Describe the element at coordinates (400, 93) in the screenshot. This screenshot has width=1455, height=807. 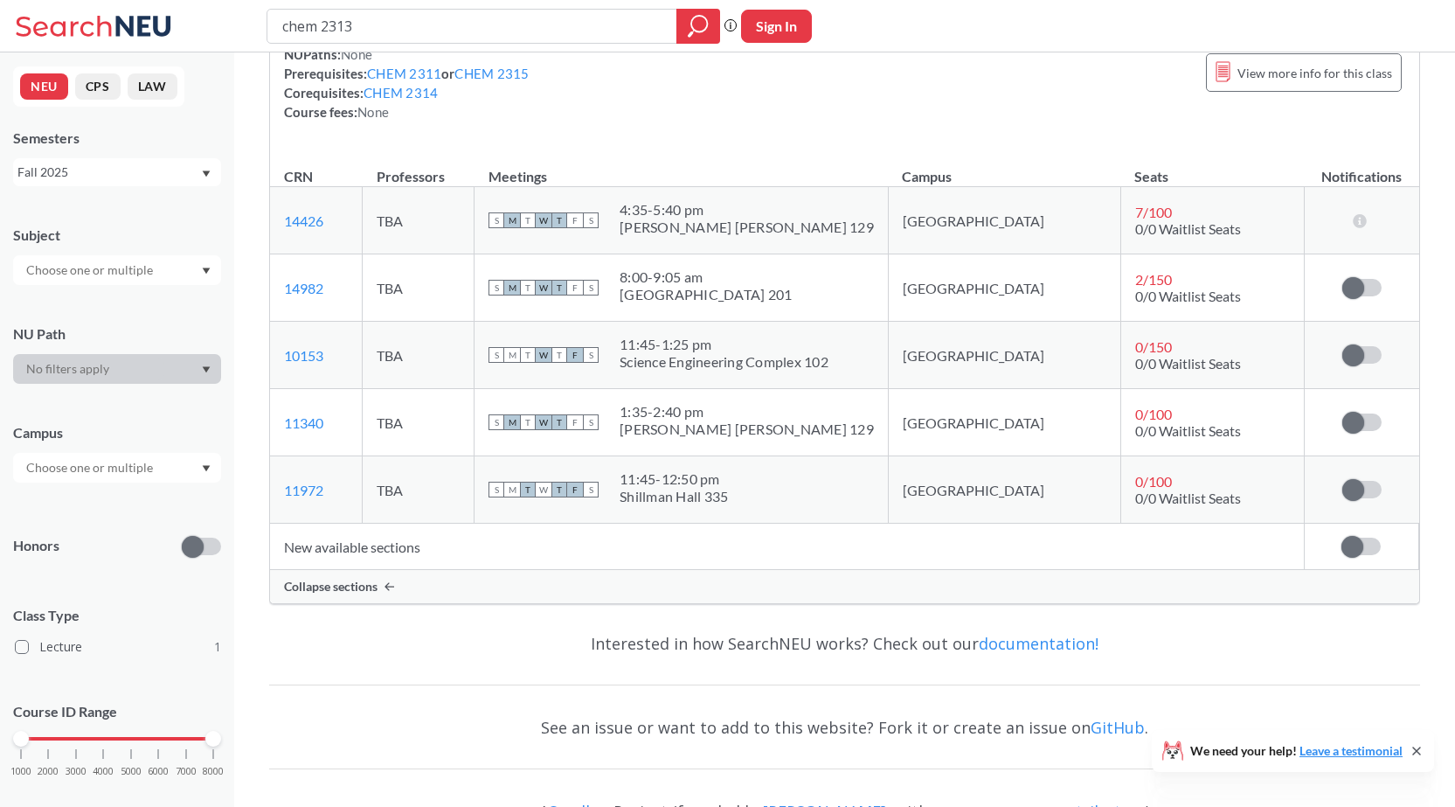
I see `a: CHEM 2314` at that location.